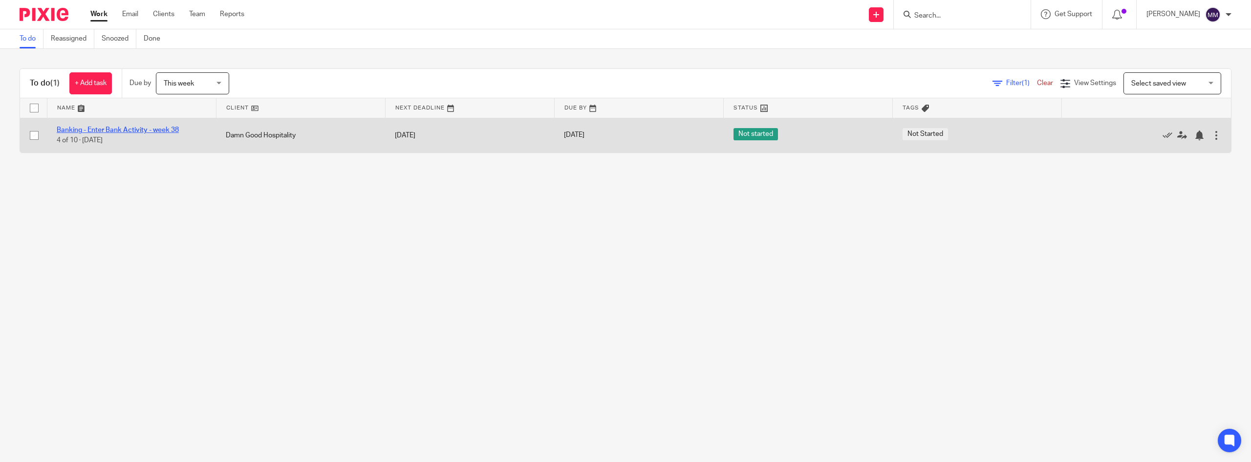  What do you see at coordinates (756, 134) in the screenshot?
I see `span: Not started` at bounding box center [756, 134].